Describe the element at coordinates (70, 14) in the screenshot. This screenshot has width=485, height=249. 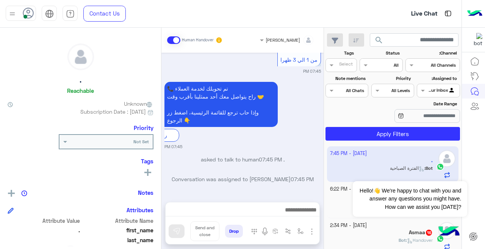
I see `a: tab` at that location.